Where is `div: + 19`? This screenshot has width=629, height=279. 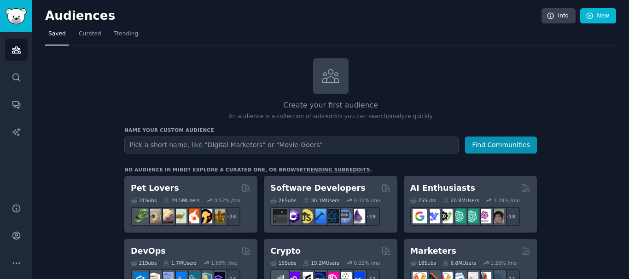 div: + 19 is located at coordinates (370, 217).